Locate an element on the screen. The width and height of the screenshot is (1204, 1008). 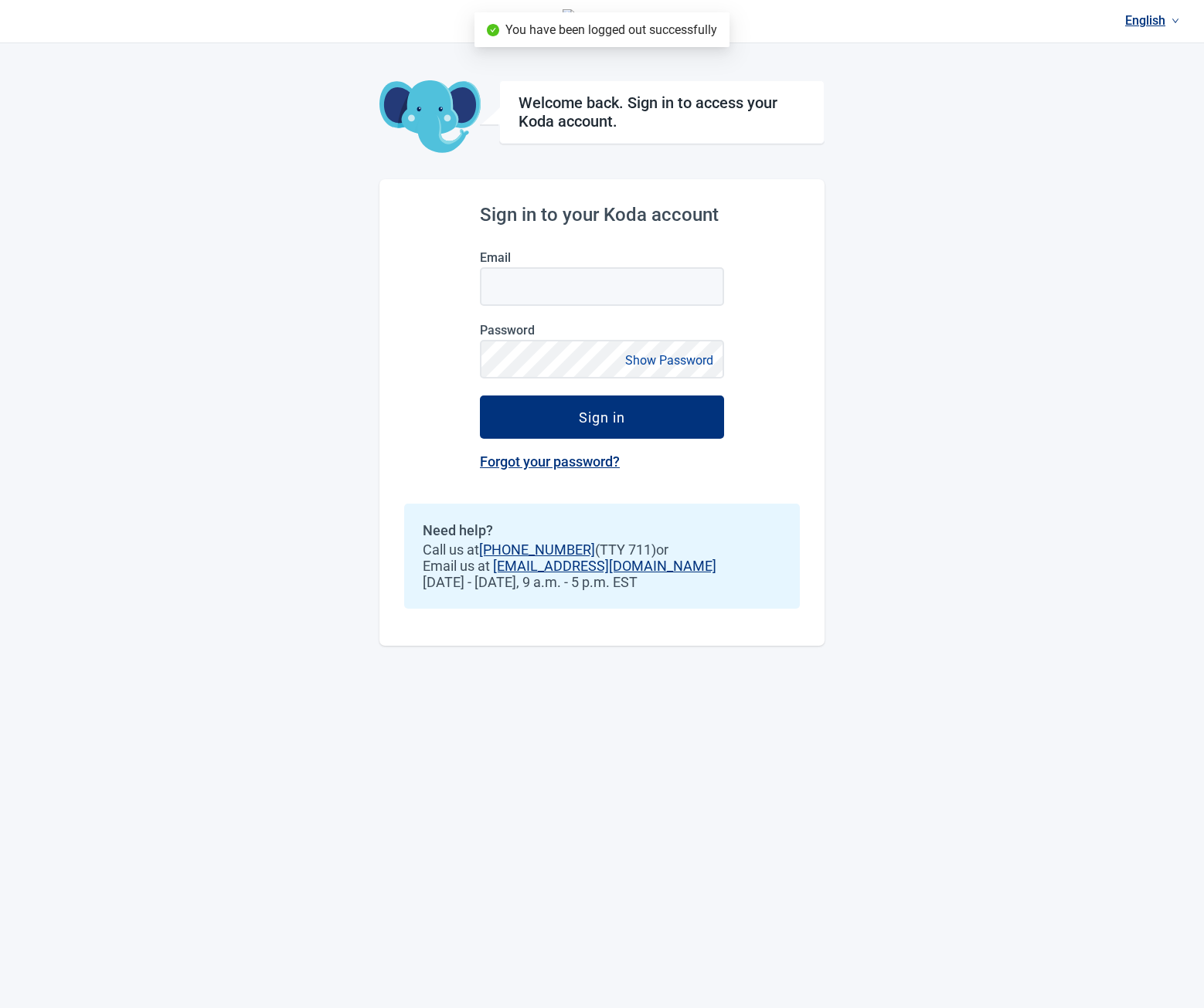
span: Call us at (TTY 711) or is located at coordinates (602, 549).